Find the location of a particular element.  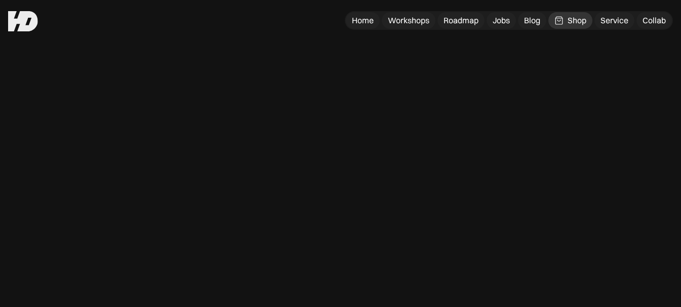

div: Collab is located at coordinates (654, 20).